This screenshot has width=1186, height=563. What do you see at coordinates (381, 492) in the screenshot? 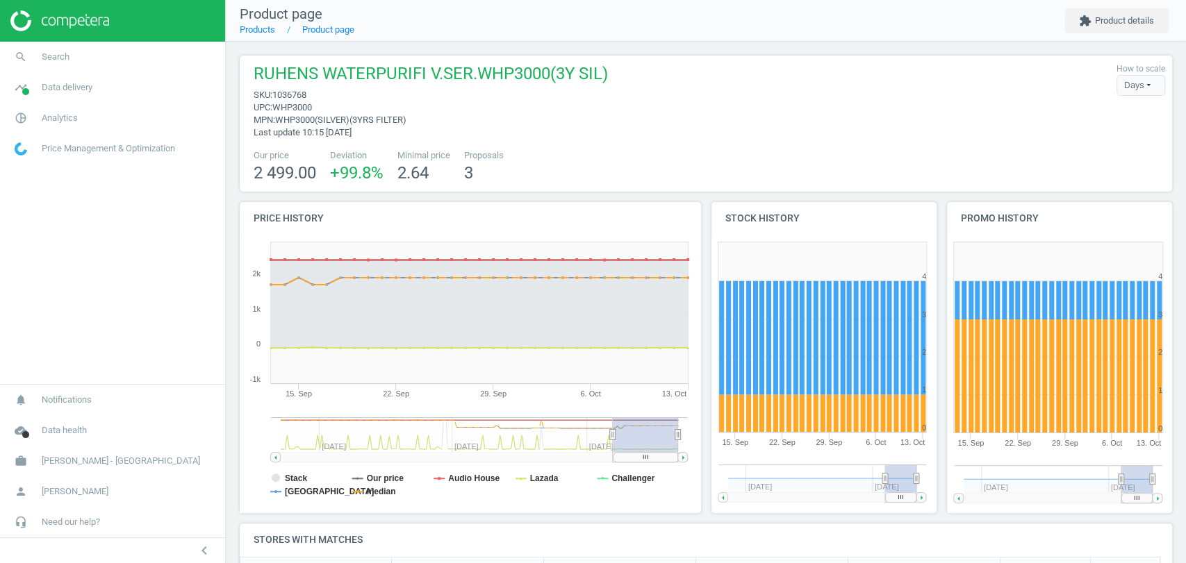
I see `tspan: median` at bounding box center [381, 492].